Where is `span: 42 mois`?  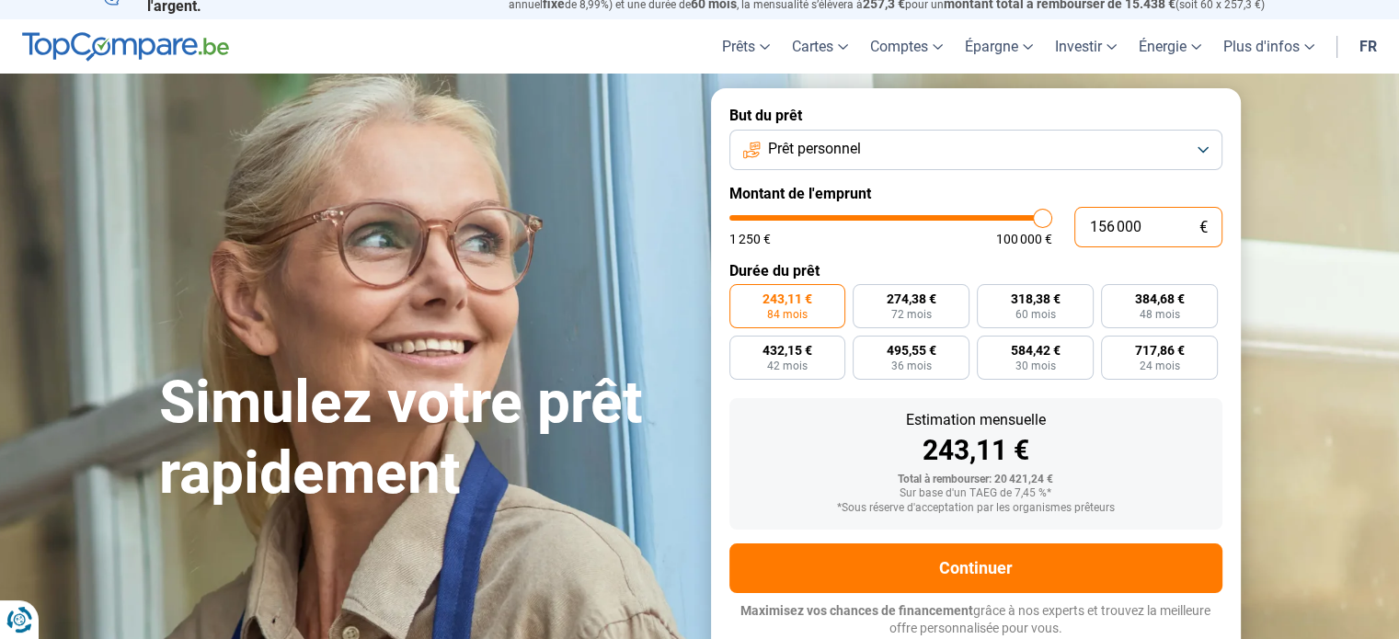 span: 42 mois is located at coordinates (787, 366).